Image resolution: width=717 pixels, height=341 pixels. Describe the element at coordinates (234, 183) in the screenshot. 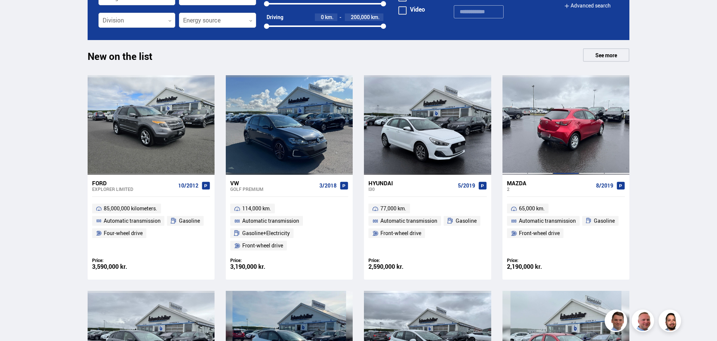

I see `font: VW` at that location.